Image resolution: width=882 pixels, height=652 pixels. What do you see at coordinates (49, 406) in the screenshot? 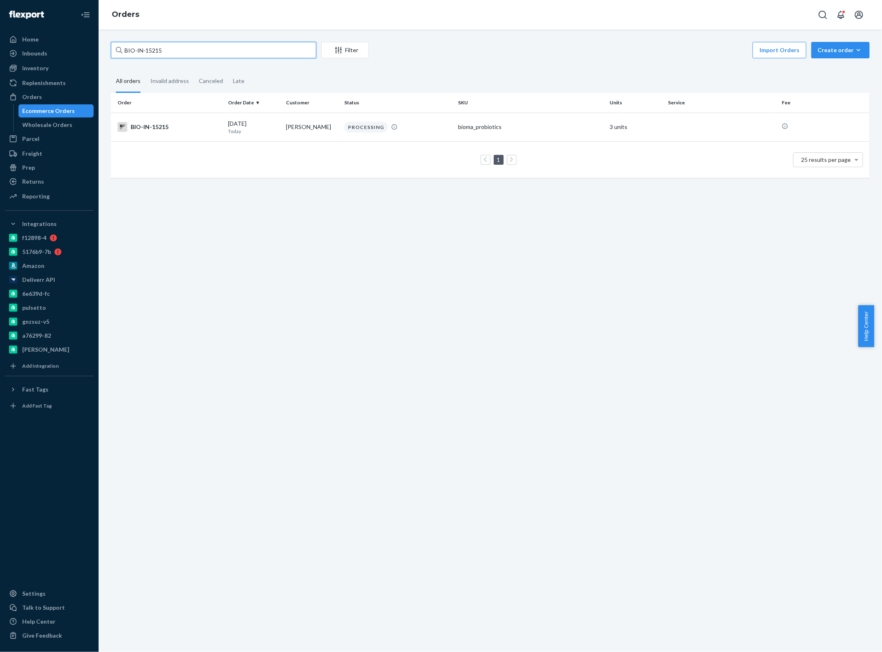
I see `a: Add Fast Tag` at bounding box center [49, 406].